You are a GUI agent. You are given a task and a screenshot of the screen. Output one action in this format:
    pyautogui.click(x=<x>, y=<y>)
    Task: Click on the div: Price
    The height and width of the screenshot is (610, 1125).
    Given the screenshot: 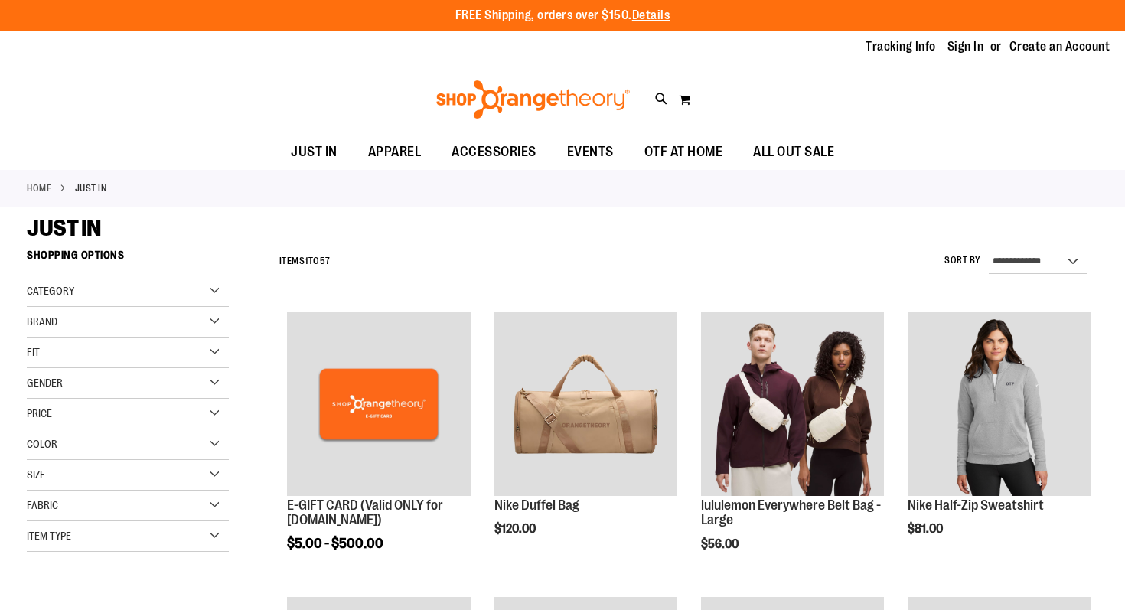 What is the action you would take?
    pyautogui.click(x=128, y=414)
    